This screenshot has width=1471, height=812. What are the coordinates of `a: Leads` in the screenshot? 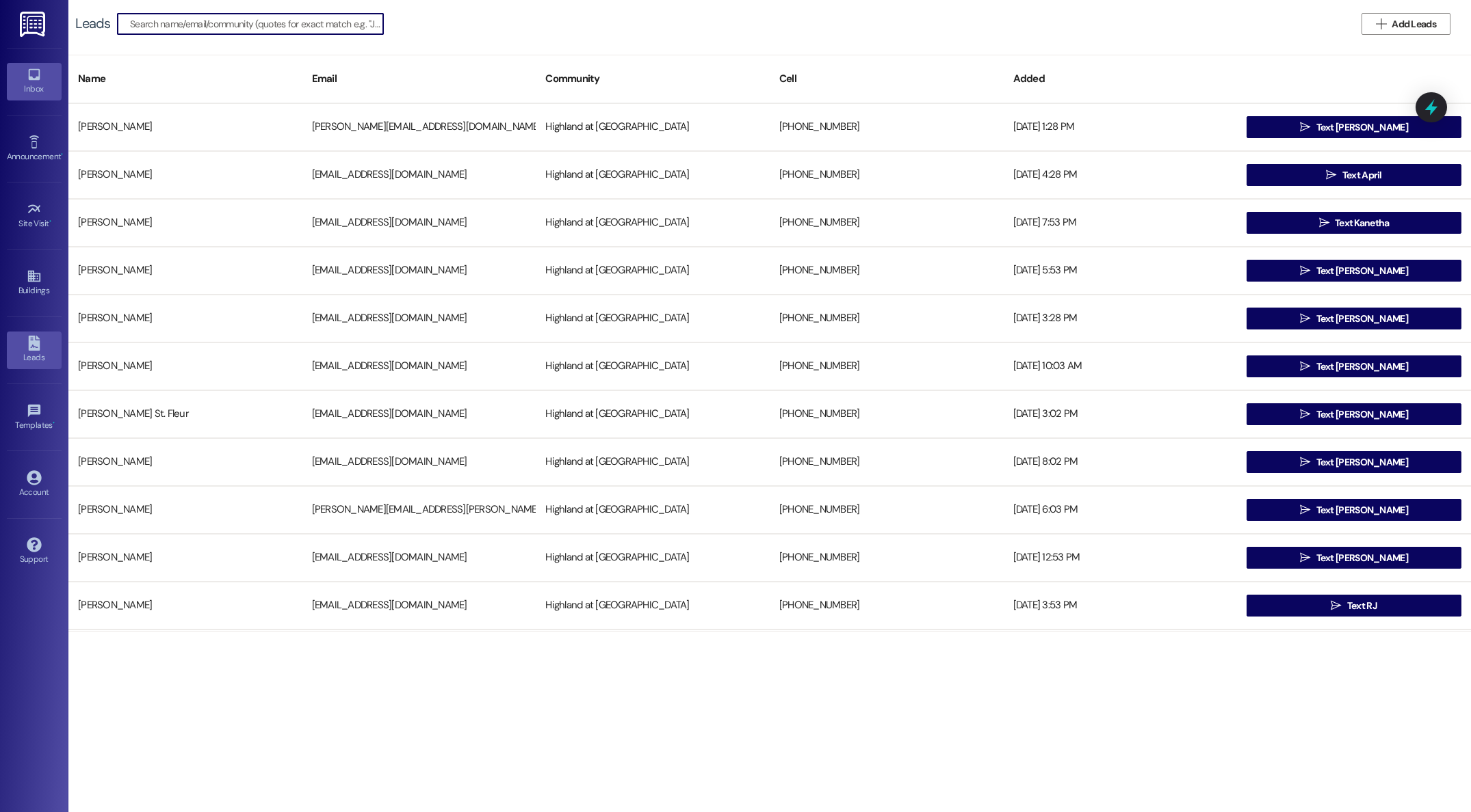 It's located at (34, 350).